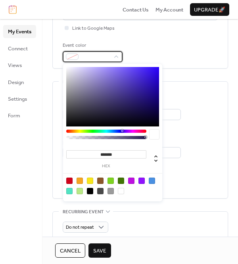 The height and width of the screenshot is (264, 238). I want to click on a: Views, so click(19, 65).